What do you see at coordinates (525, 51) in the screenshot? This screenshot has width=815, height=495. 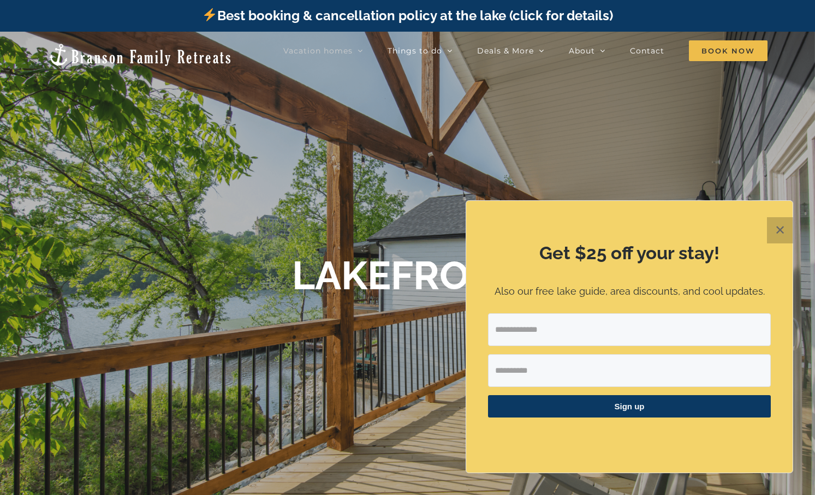 I see `nav: Main Menu` at bounding box center [525, 51].